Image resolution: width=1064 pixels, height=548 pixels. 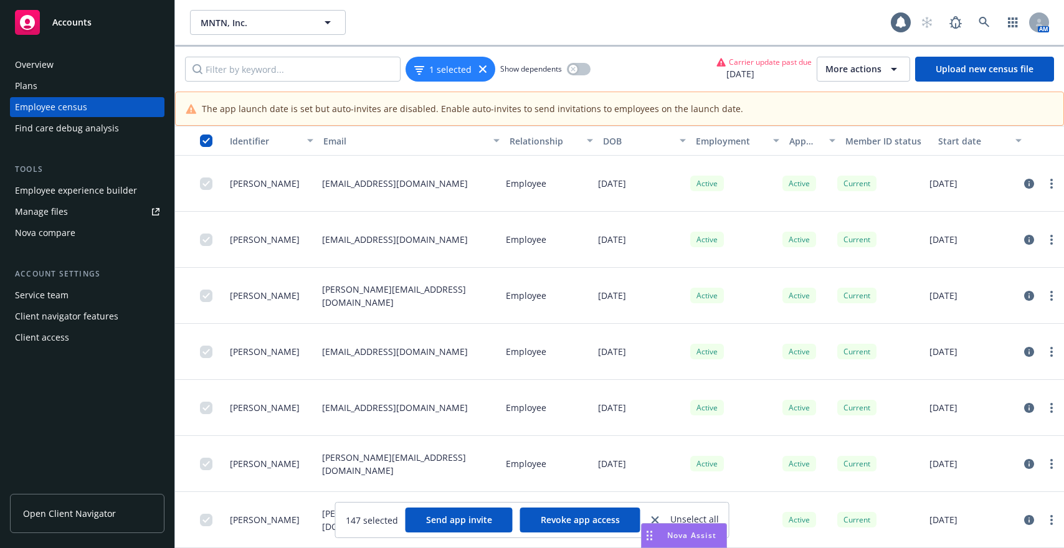 I want to click on div: Employment, so click(x=731, y=141).